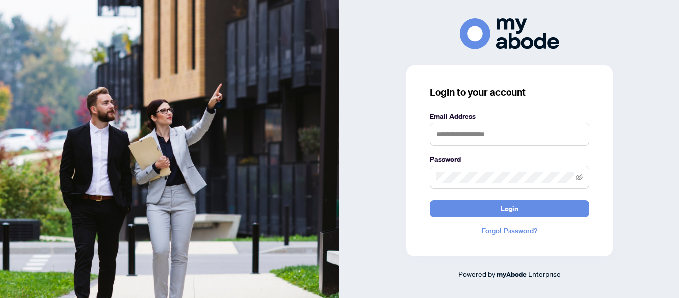 This screenshot has height=298, width=679. I want to click on label: Password, so click(510, 159).